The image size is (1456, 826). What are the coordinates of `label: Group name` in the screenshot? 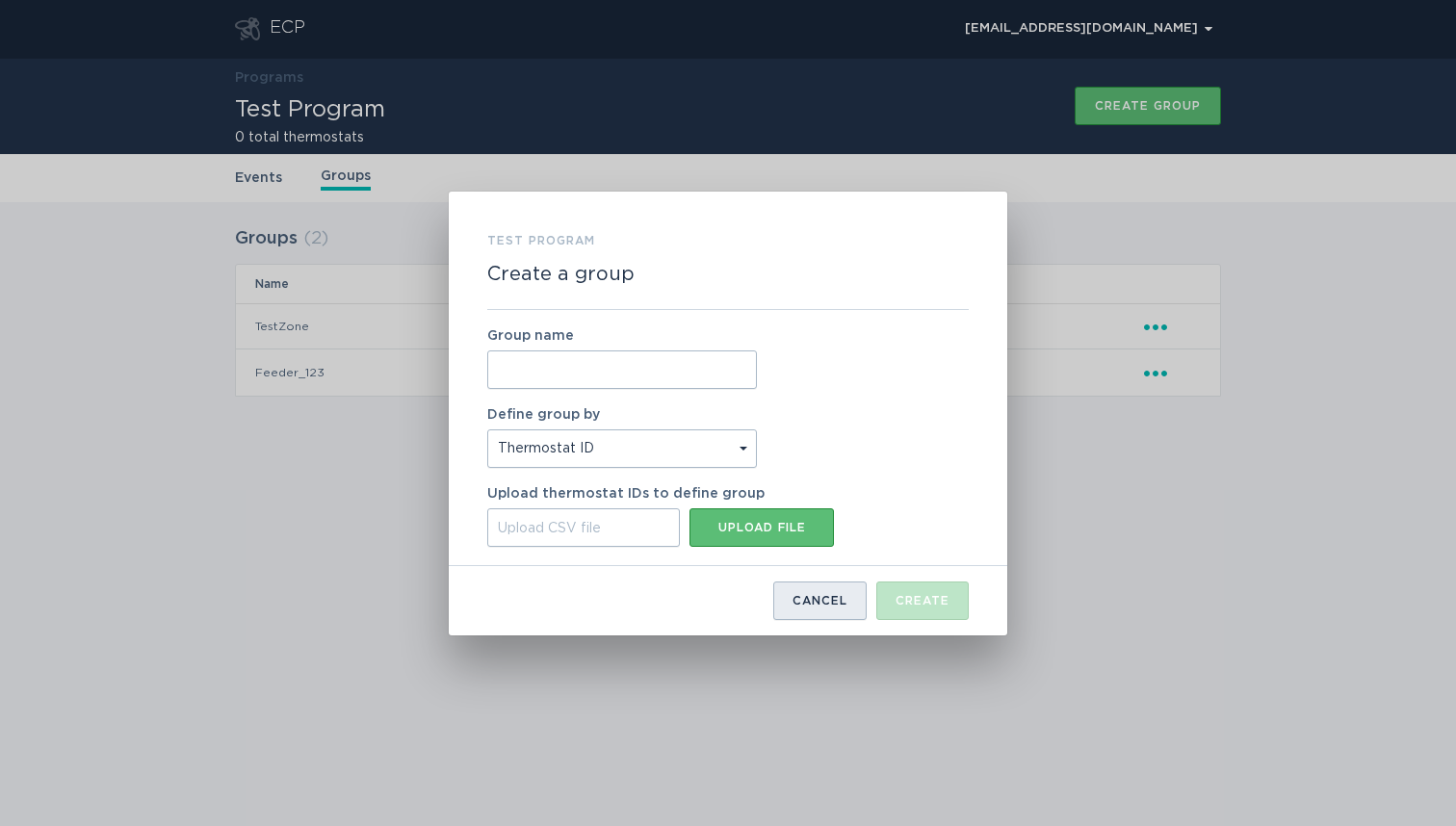 It's located at (622, 336).